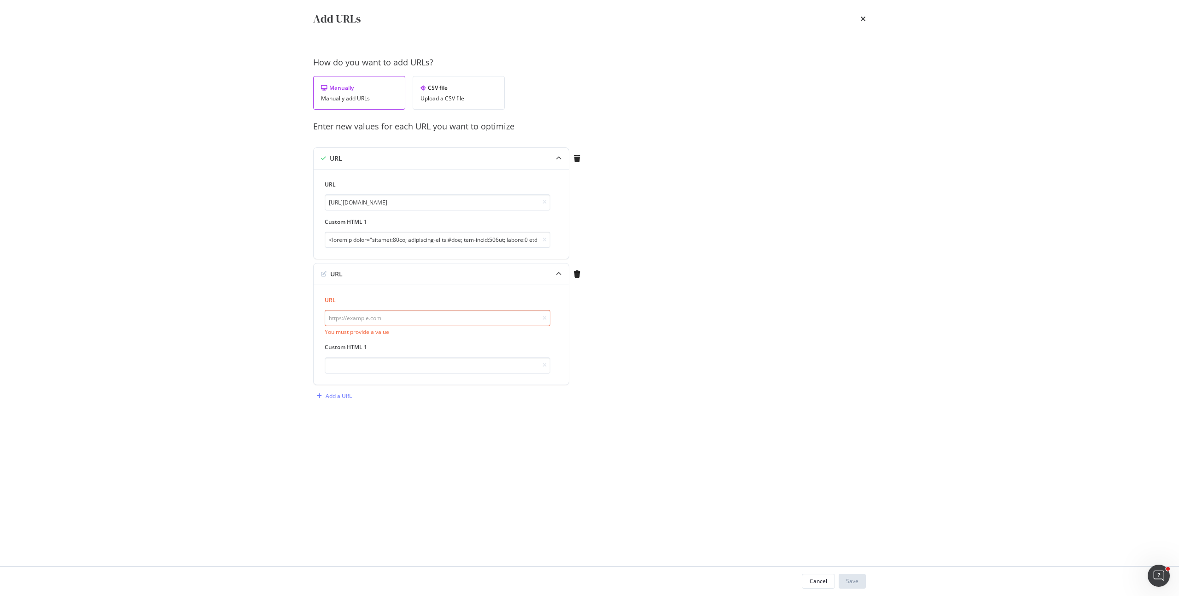 This screenshot has height=596, width=1179. Describe the element at coordinates (818, 581) in the screenshot. I see `button: Cancel` at that location.